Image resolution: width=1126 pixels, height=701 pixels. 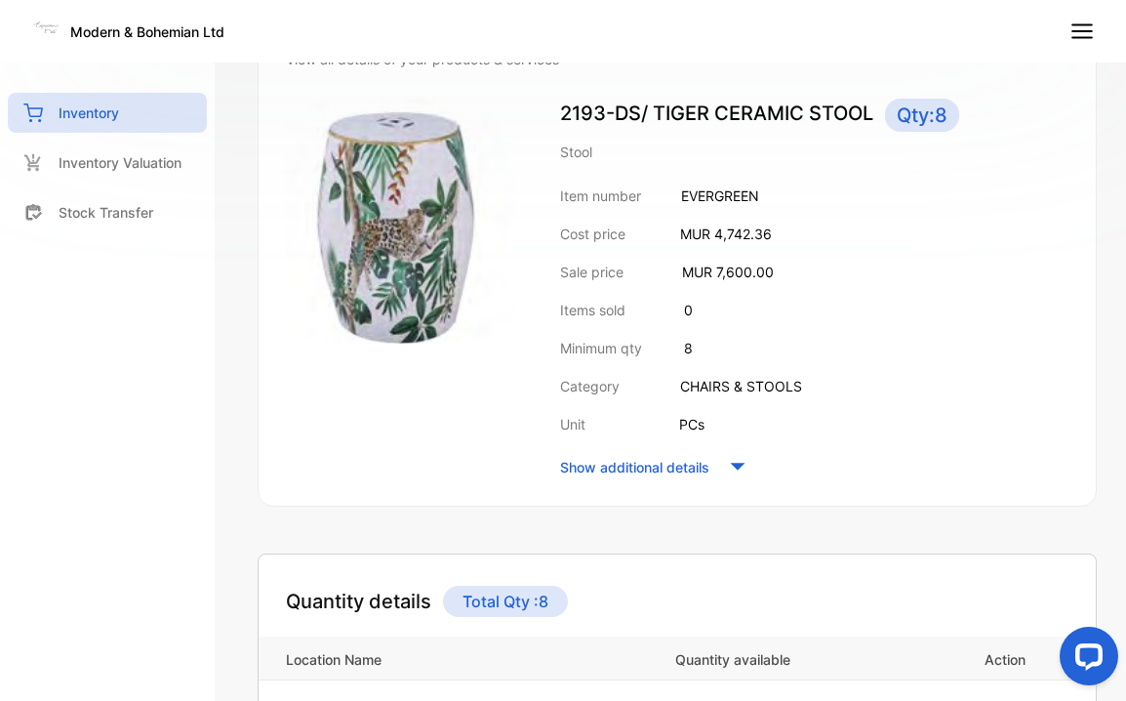 I want to click on a: Inventory, so click(x=107, y=112).